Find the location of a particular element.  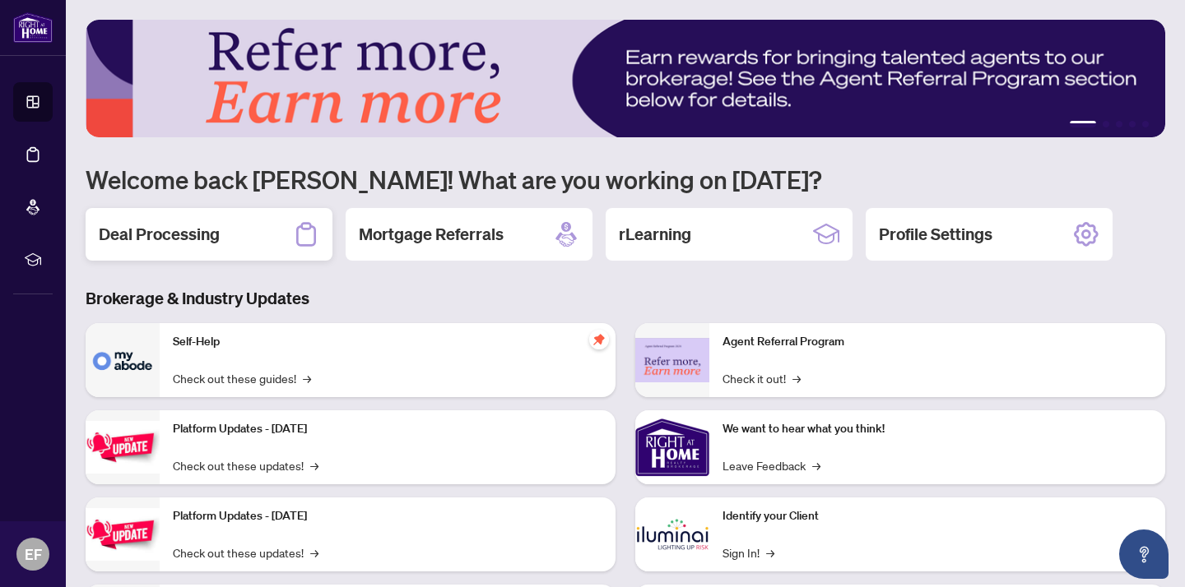

p: Identify your Client is located at coordinates (937, 517).